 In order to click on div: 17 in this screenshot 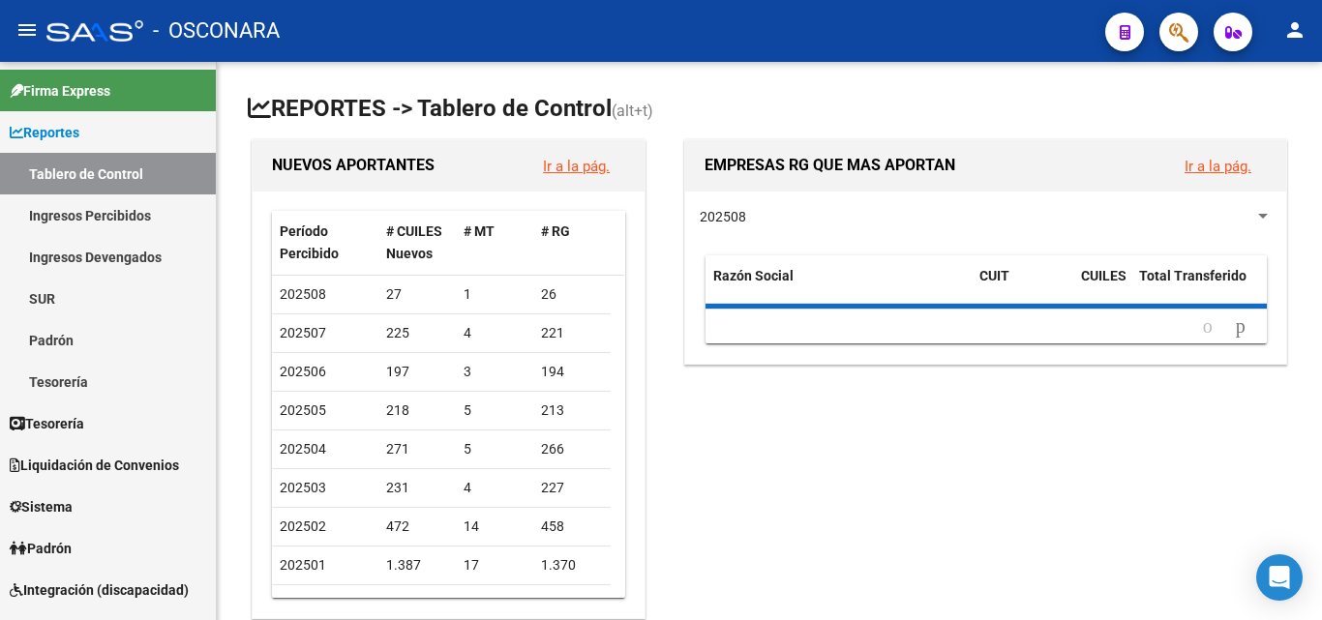, I will do `click(495, 565)`.